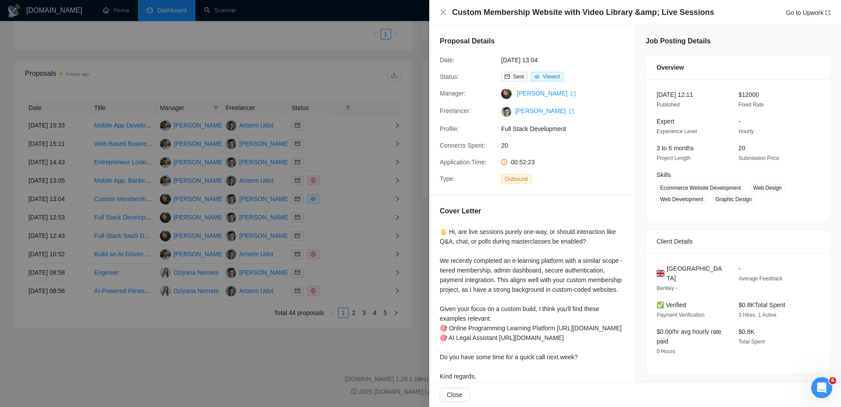 This screenshot has height=407, width=841. What do you see at coordinates (666, 351) in the screenshot?
I see `span: 0 Hours` at bounding box center [666, 351].